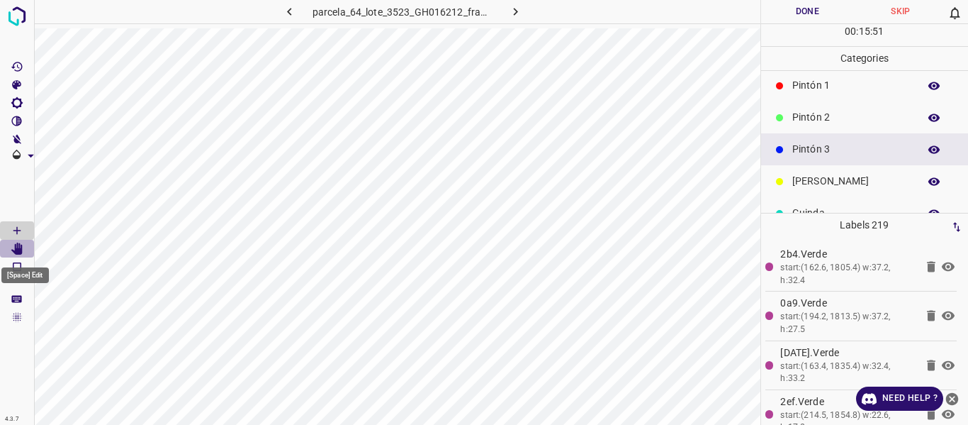 The image size is (968, 425). What do you see at coordinates (952, 398) in the screenshot?
I see `button: close-help` at bounding box center [952, 398].